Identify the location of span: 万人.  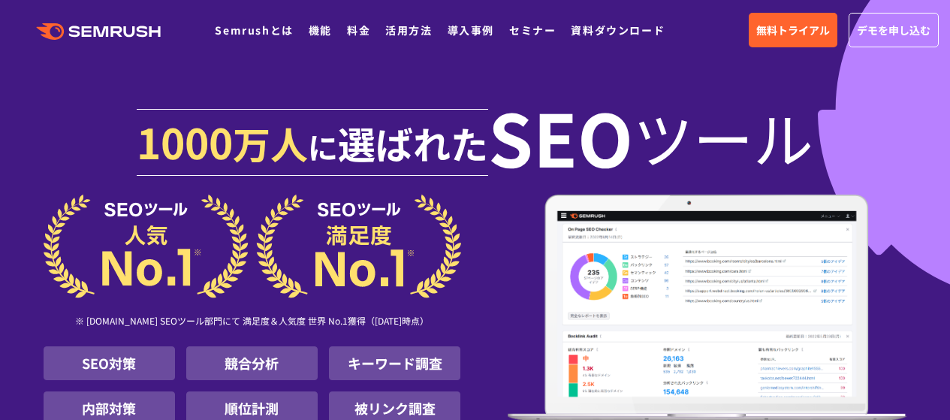
(270, 143).